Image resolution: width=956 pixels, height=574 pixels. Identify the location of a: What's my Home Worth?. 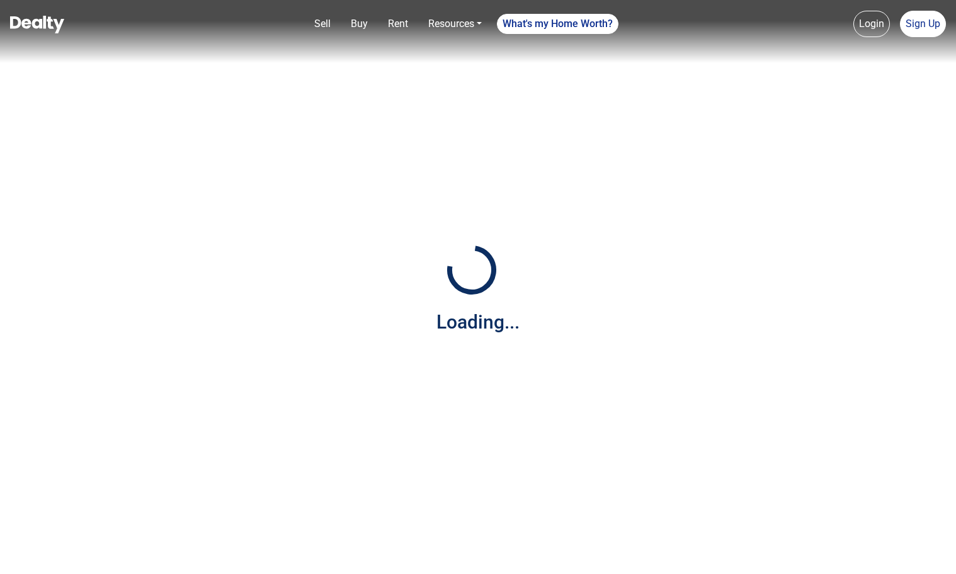
(557, 24).